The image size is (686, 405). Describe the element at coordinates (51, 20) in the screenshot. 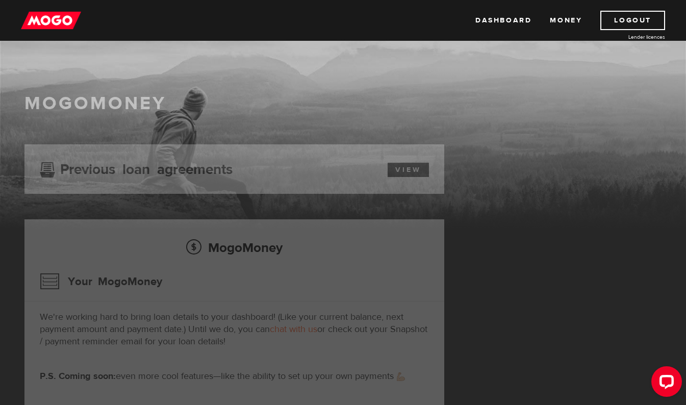

I see `img: mogo_logo-11ee424be714fa7cbb0f0f49df9e16ec.png` at that location.